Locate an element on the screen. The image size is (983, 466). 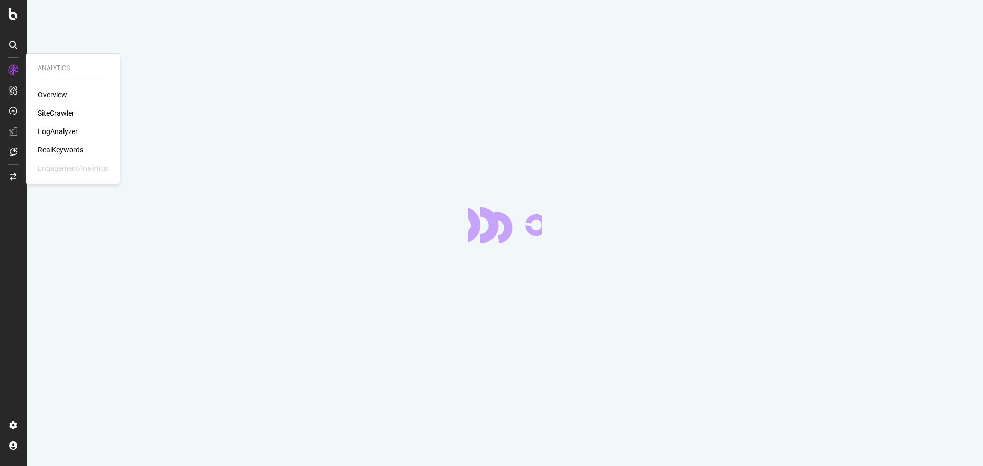
div: EngagementAnalytics is located at coordinates (73, 168).